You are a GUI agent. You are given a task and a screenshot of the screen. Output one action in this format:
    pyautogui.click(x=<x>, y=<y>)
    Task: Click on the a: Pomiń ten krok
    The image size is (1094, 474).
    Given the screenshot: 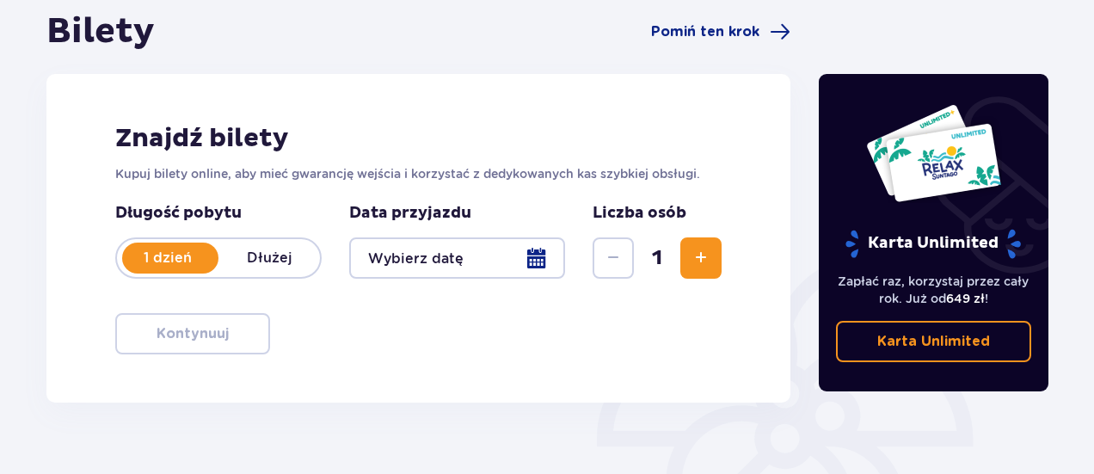 What is the action you would take?
    pyautogui.click(x=721, y=32)
    